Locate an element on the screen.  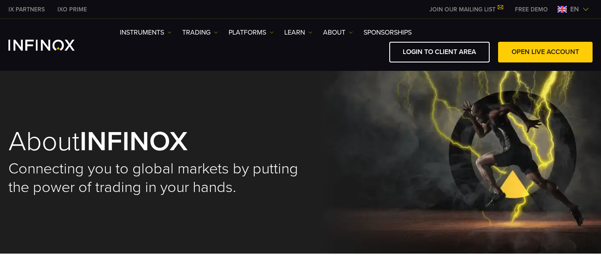
a: OPEN LIVE ACCOUNT is located at coordinates (545, 52).